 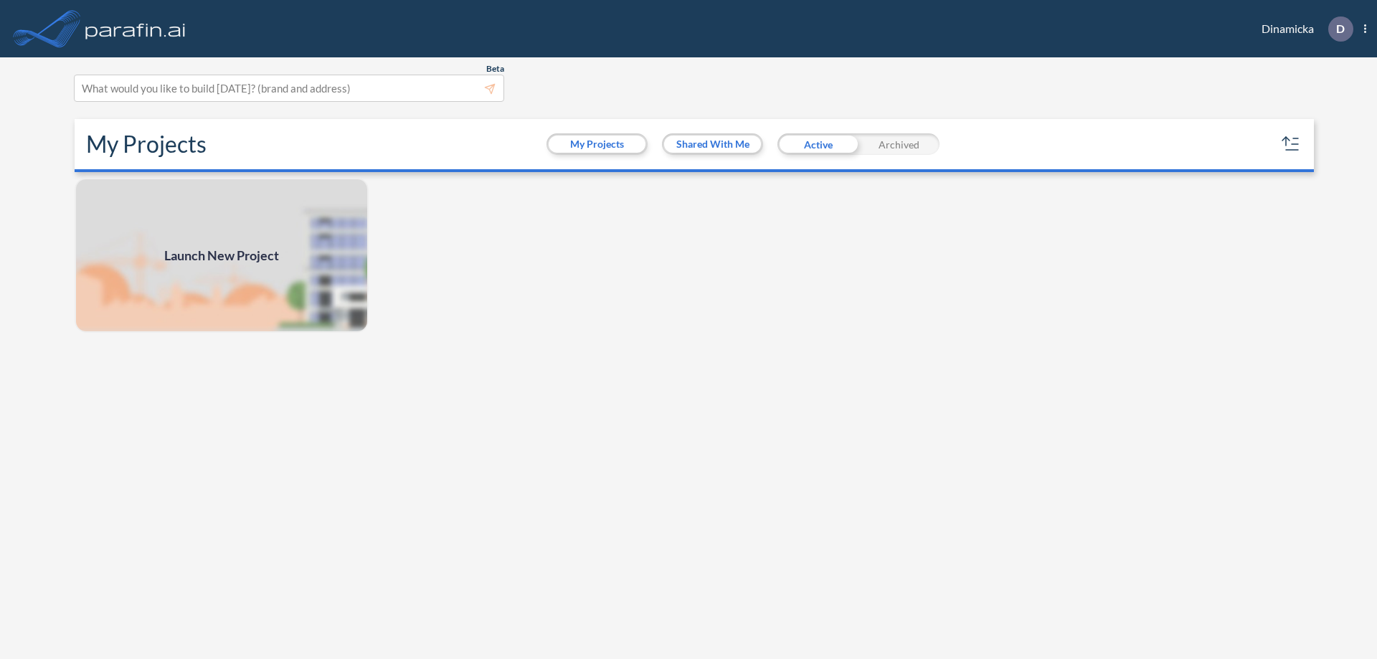 What do you see at coordinates (818, 144) in the screenshot?
I see `div: Active` at bounding box center [818, 144].